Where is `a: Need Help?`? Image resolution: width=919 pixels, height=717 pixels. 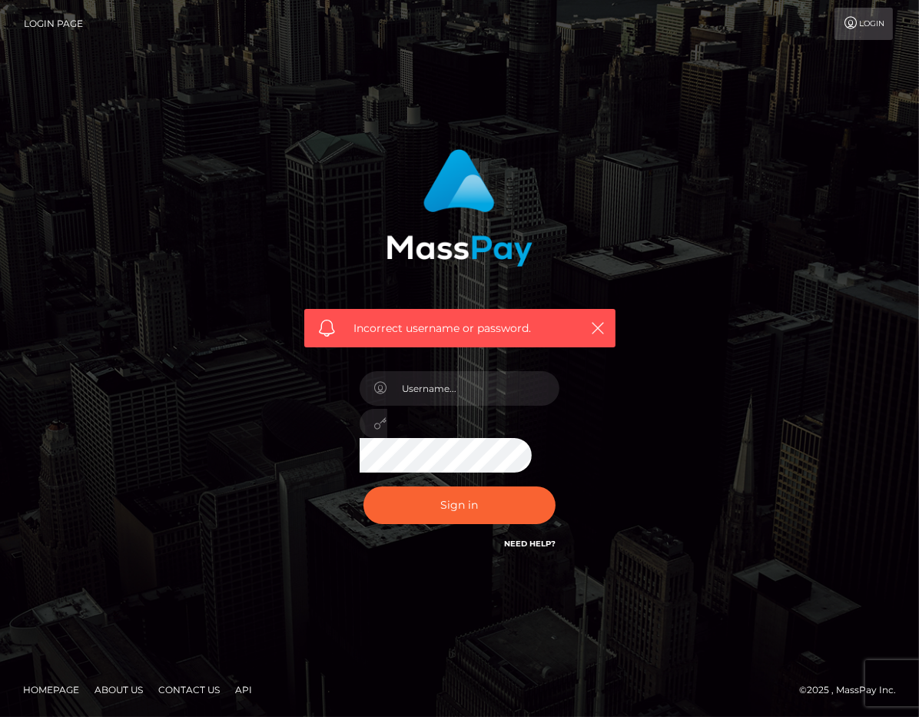
a: Need Help? is located at coordinates (529, 543).